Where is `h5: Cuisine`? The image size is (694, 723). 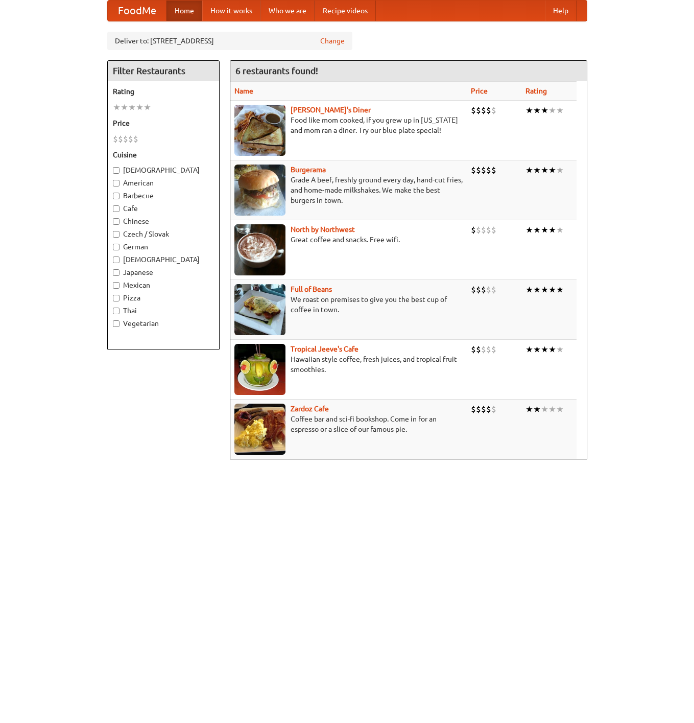
h5: Cuisine is located at coordinates (163, 155).